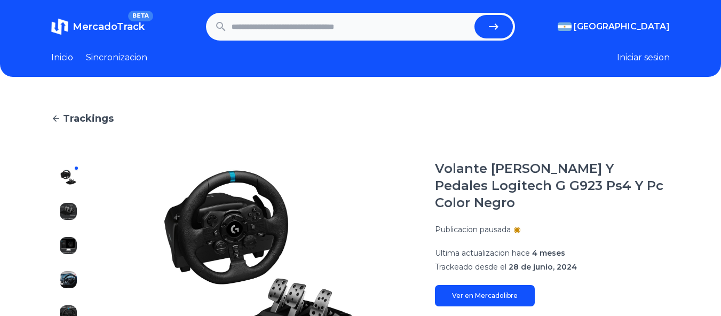 Image resolution: width=721 pixels, height=316 pixels. I want to click on img: MercadoTrack, so click(60, 27).